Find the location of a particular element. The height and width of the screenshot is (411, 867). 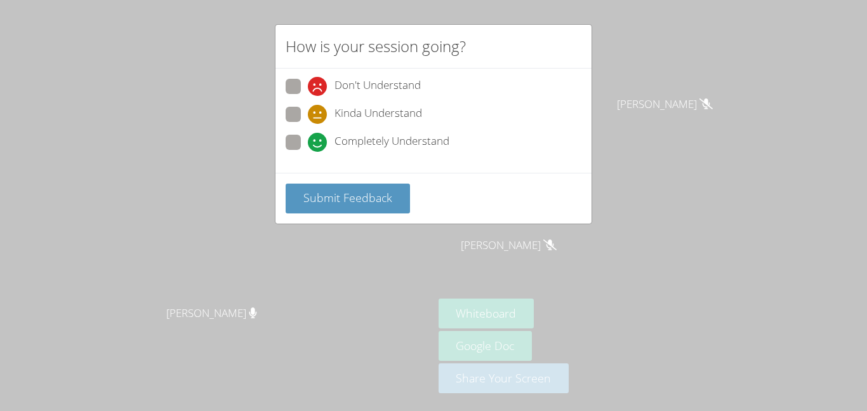

span: Completely Understand is located at coordinates (391, 142).